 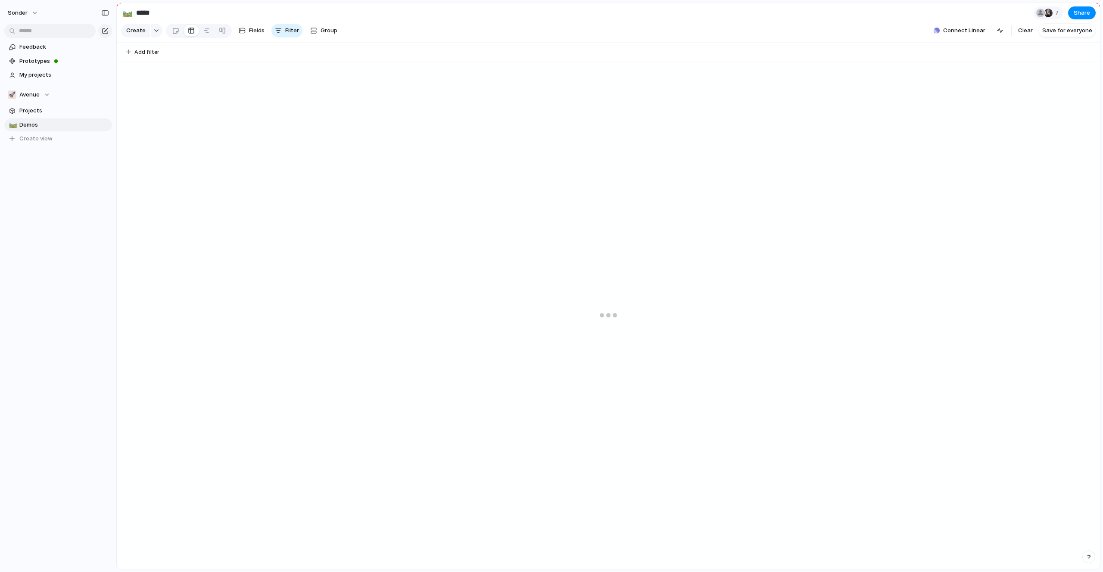 I want to click on button: Filter, so click(x=287, y=31).